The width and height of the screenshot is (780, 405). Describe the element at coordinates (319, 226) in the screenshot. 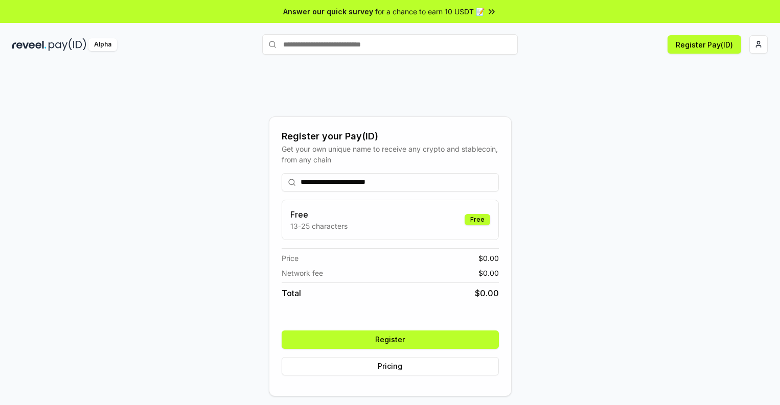

I see `p: 13-25 characters` at that location.